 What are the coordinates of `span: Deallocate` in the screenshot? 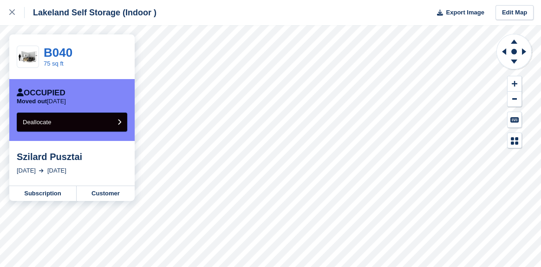 It's located at (37, 122).